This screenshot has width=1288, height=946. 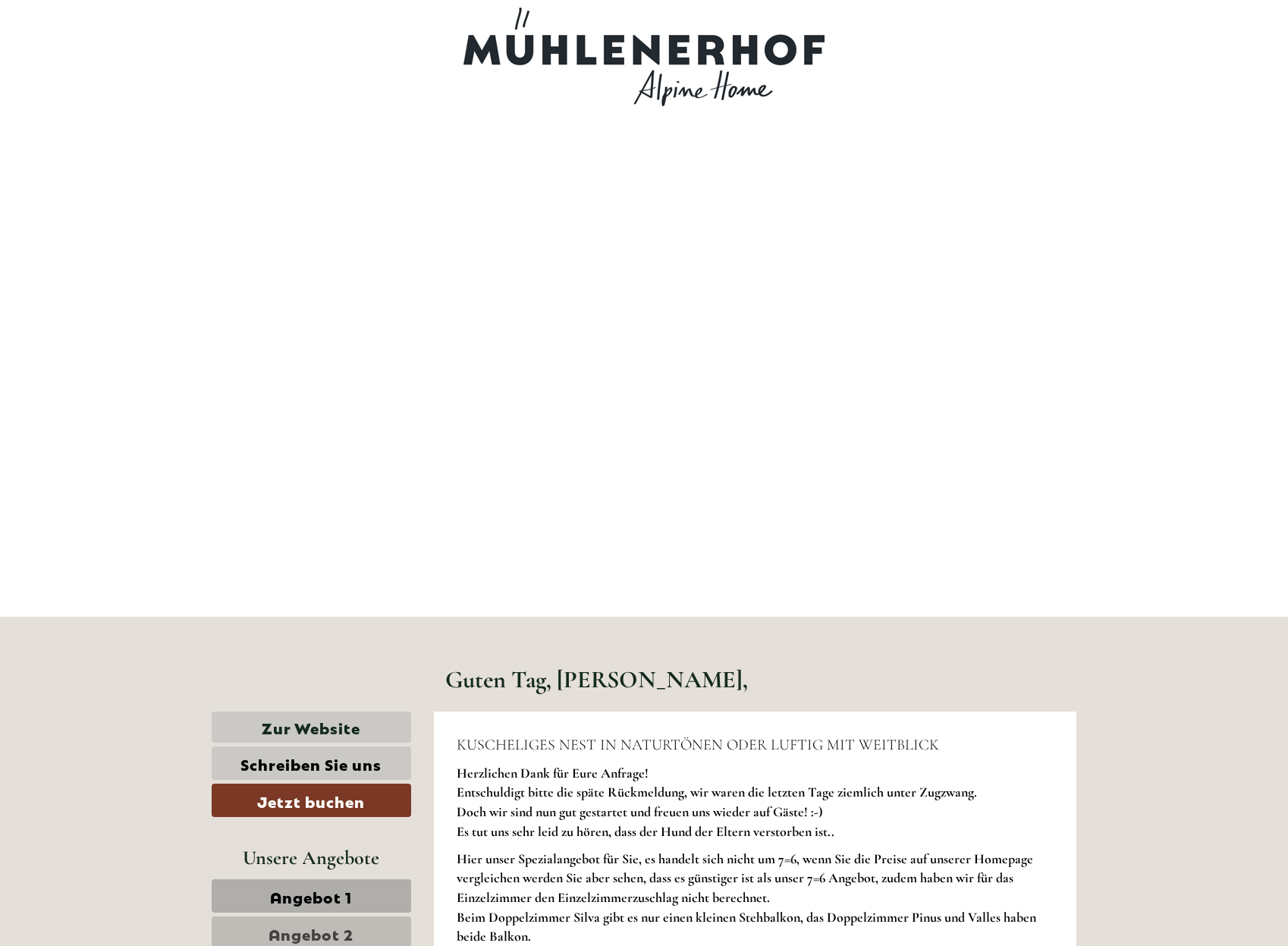 What do you see at coordinates (311, 896) in the screenshot?
I see `span: Angebot 1` at bounding box center [311, 896].